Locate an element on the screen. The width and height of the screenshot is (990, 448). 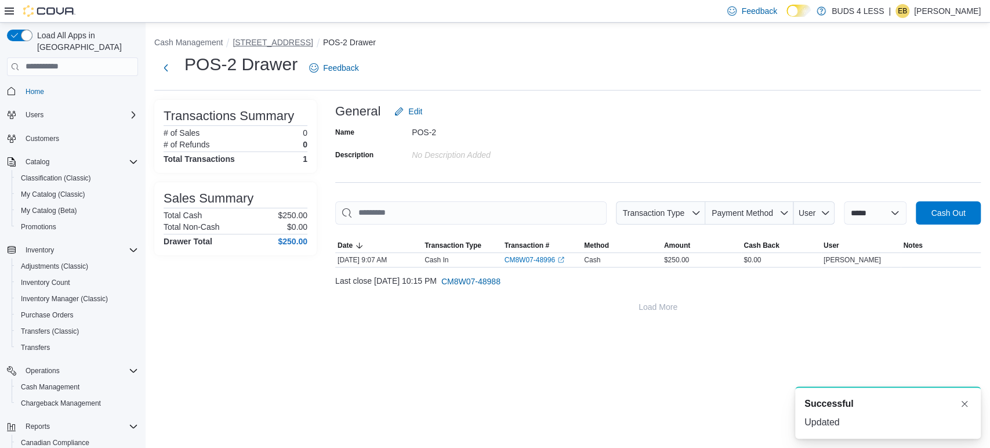
svg: External link is located at coordinates (561, 260).